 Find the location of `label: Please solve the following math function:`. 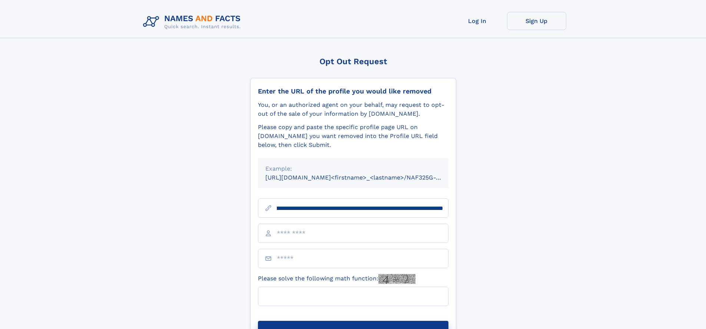

label: Please solve the following math function: is located at coordinates (336, 279).